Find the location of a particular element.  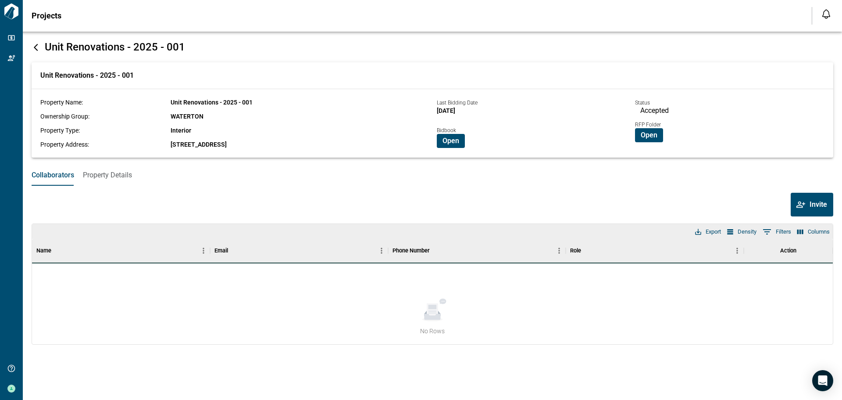

div: Open Intercom Messenger is located at coordinates (823, 380).